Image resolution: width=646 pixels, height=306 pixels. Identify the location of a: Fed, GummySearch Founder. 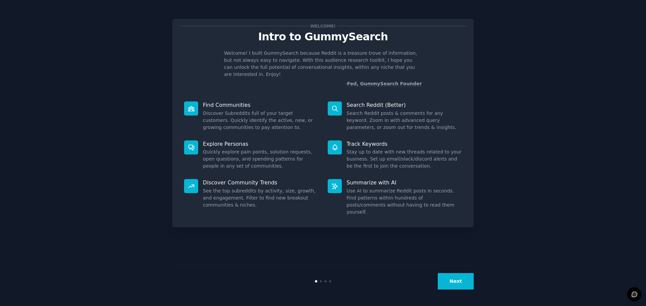
(384, 84).